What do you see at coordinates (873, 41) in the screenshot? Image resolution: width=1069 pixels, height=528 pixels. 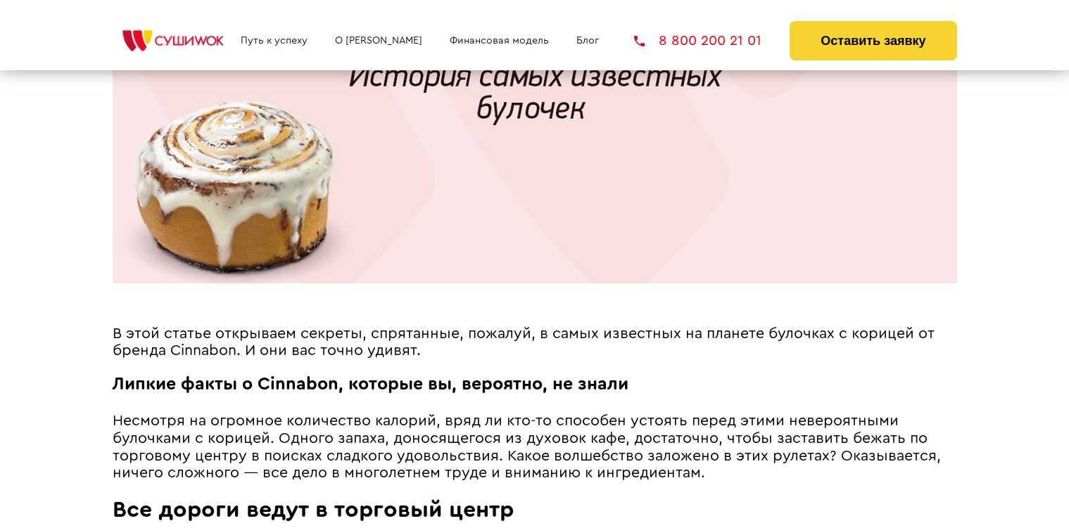 I see `button: Оставить заявку` at bounding box center [873, 41].